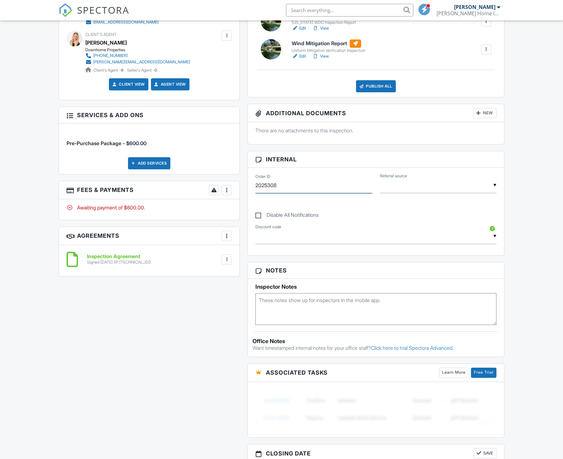 The height and width of the screenshot is (459, 563). What do you see at coordinates (297, 373) in the screenshot?
I see `span: Associated Tasks` at bounding box center [297, 373].